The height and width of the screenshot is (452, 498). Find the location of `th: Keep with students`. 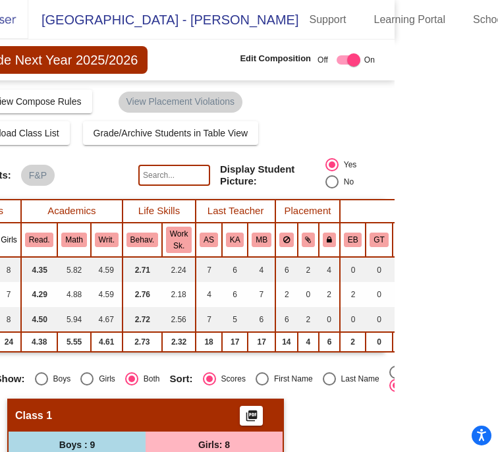

th: Keep with students is located at coordinates (308, 240).